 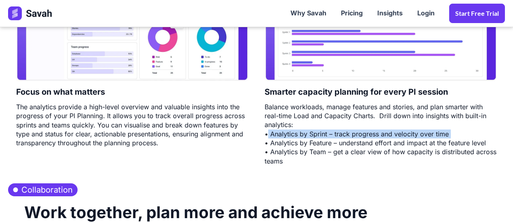 I want to click on a: Login, so click(x=426, y=13).